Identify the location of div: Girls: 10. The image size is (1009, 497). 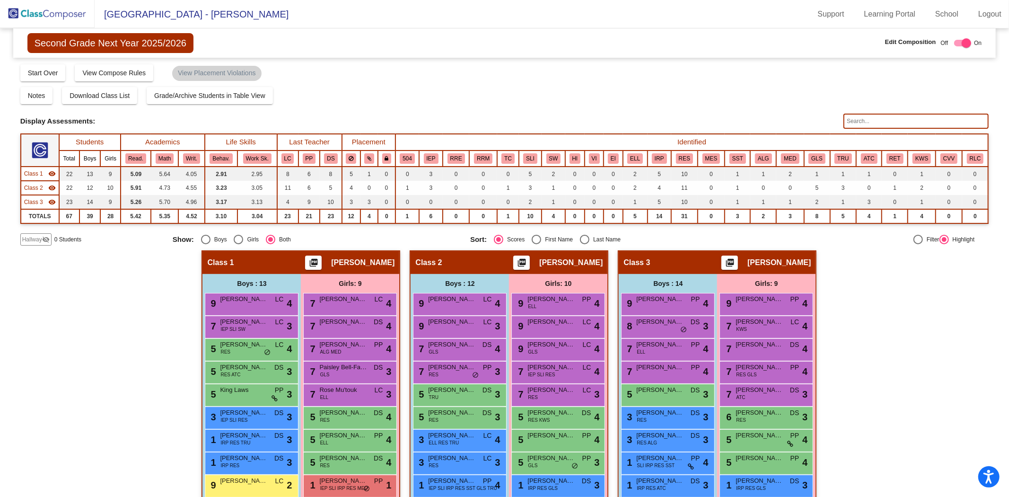
(558, 283).